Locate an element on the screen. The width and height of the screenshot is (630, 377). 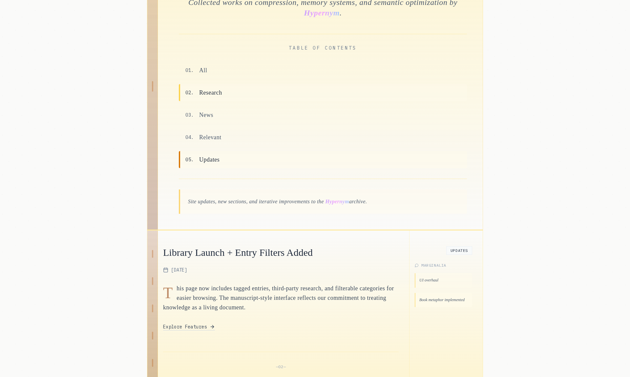
span: News is located at coordinates (206, 115).